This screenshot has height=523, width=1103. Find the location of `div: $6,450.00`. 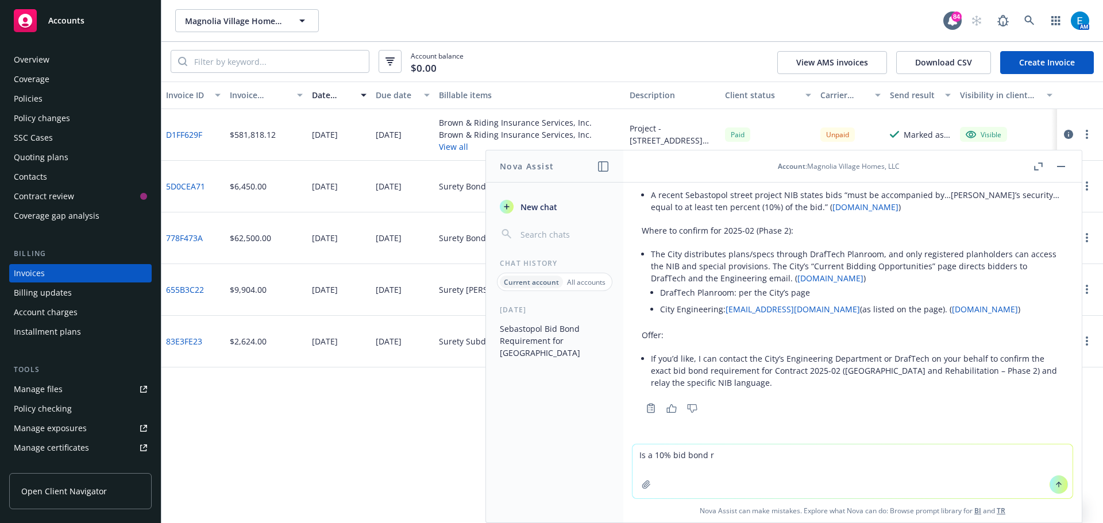

div: $6,450.00 is located at coordinates (248, 186).